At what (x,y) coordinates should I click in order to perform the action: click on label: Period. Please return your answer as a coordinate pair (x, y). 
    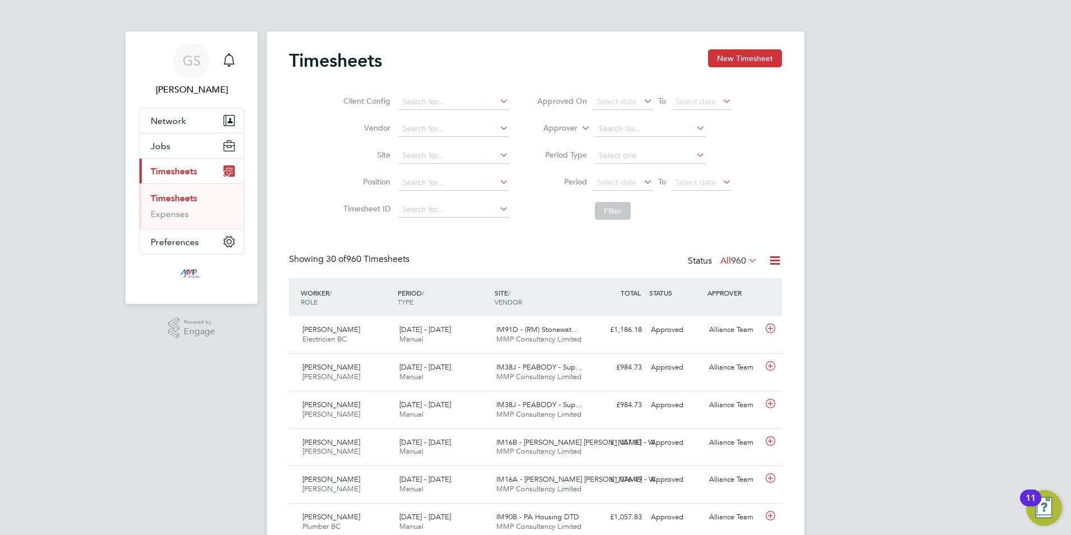
    Looking at the image, I should click on (562, 182).